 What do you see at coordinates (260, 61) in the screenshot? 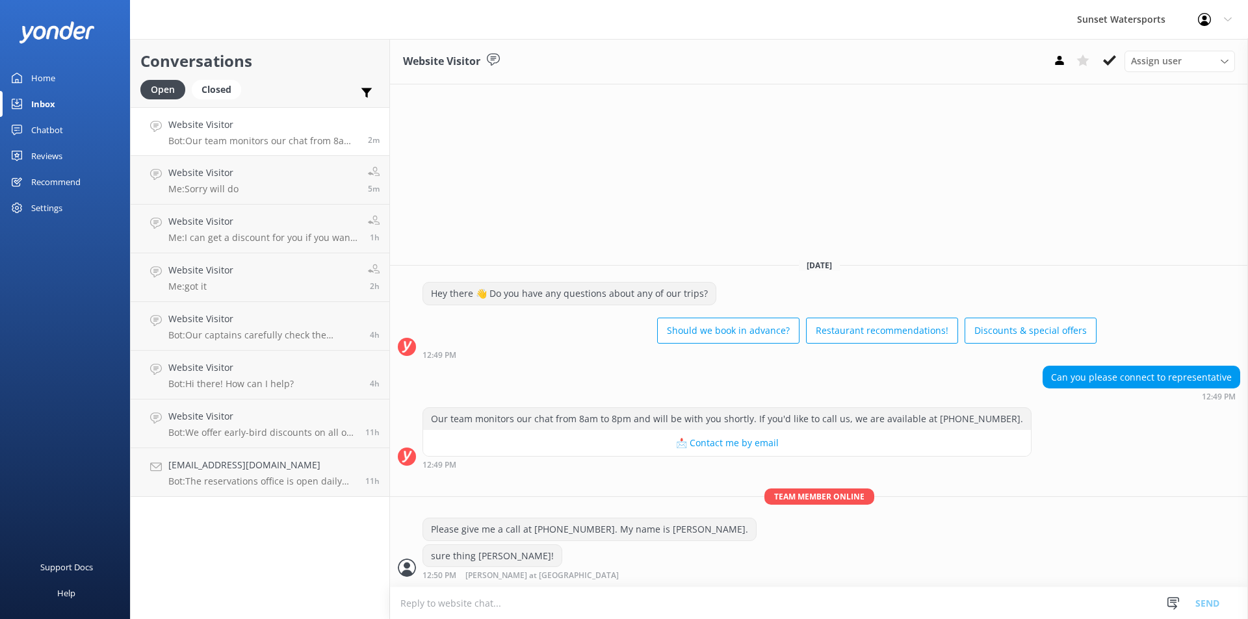
I see `h2: Conversations` at bounding box center [260, 61].